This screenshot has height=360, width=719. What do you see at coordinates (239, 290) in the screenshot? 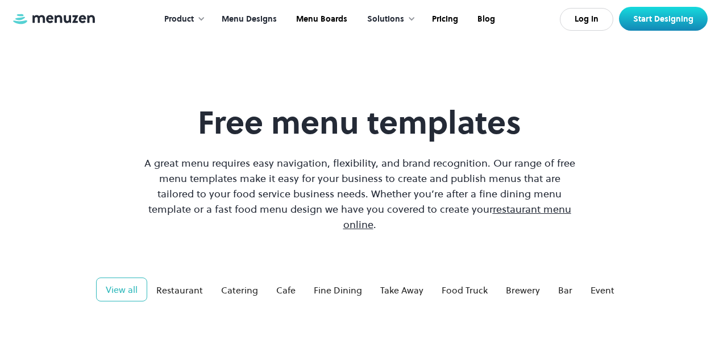
I see `div: Catering` at bounding box center [239, 290].